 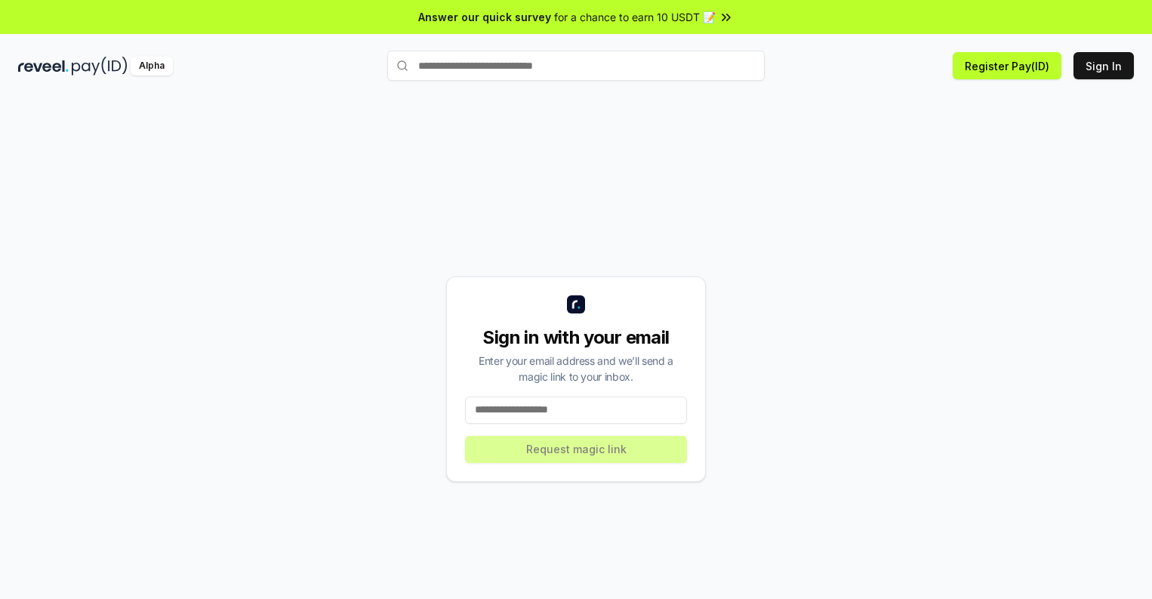 What do you see at coordinates (635, 17) in the screenshot?
I see `span: for a chance to earn 10 USDT 📝` at bounding box center [635, 17].